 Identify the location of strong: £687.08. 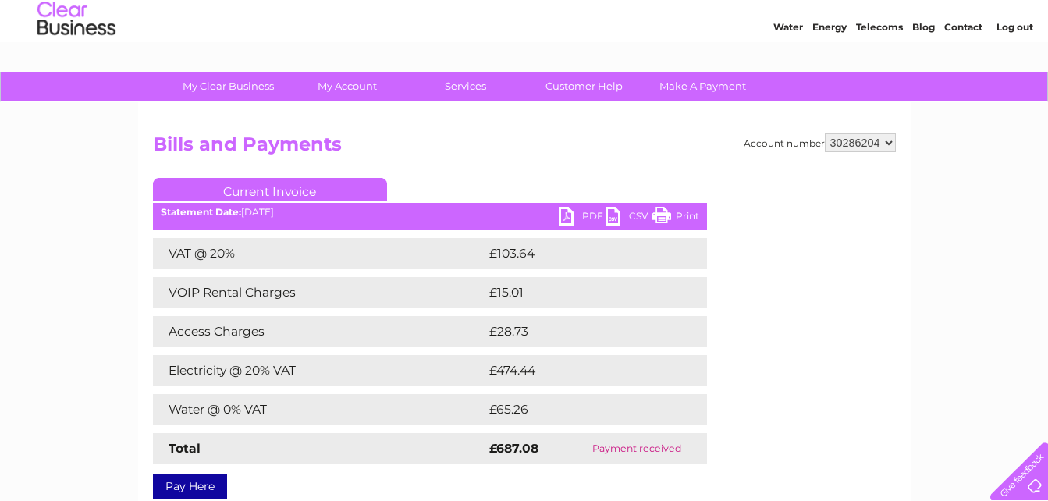
(514, 448).